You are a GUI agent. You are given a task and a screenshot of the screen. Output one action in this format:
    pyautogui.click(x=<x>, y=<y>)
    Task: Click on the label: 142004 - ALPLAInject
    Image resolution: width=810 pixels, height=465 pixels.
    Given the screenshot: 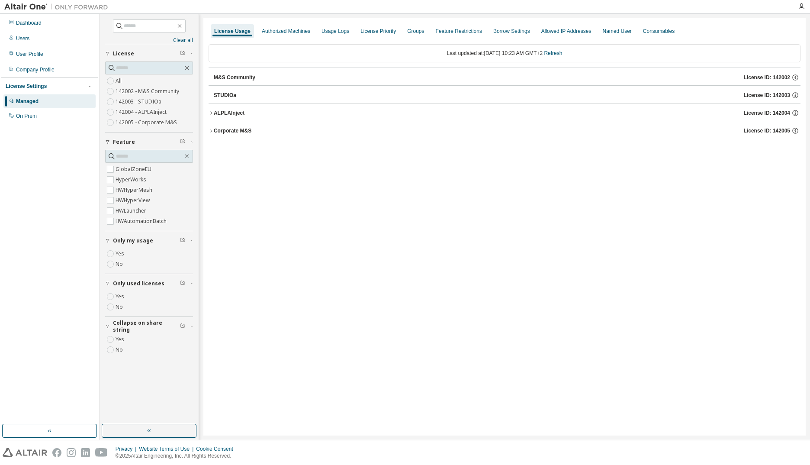 What is the action you would take?
    pyautogui.click(x=142, y=112)
    